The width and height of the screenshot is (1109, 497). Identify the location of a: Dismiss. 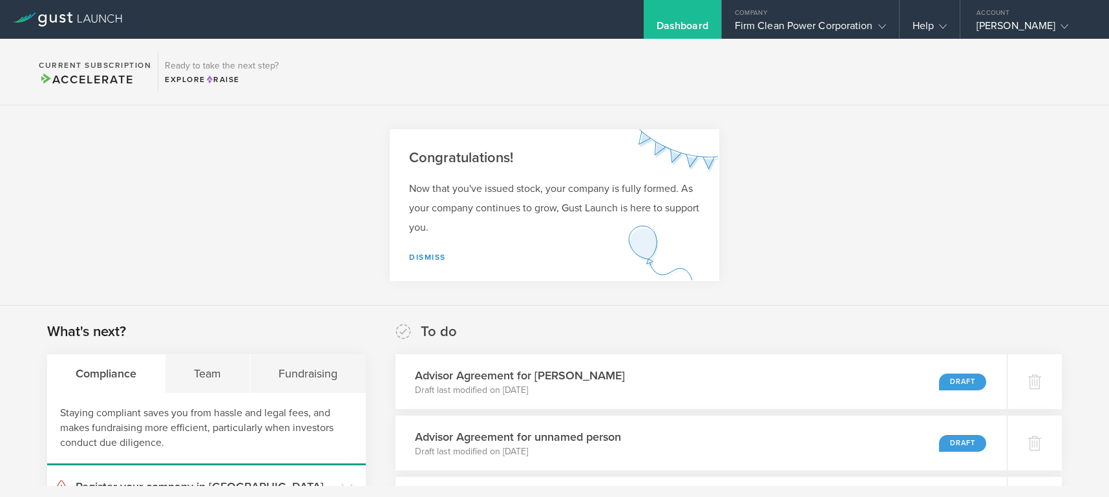
(427, 257).